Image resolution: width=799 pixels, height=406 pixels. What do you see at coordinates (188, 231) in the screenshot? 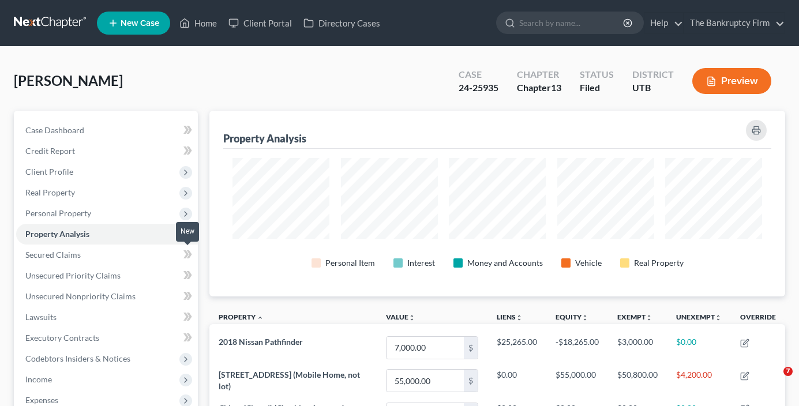
I see `div: New` at bounding box center [188, 231].